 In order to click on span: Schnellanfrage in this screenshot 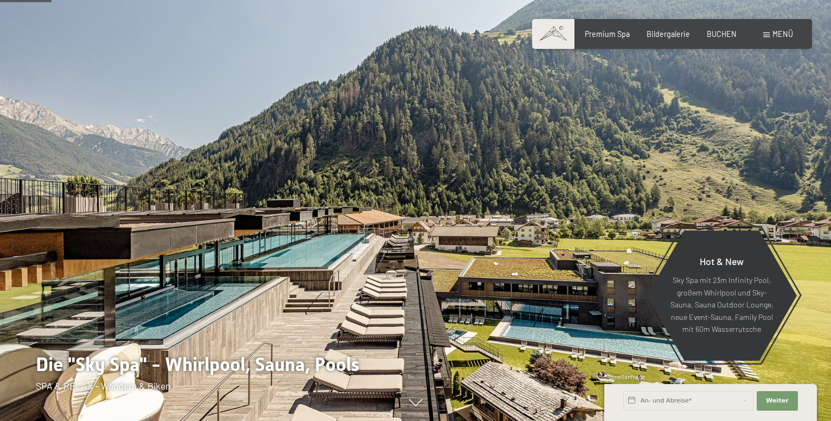, I will do `click(625, 376)`.